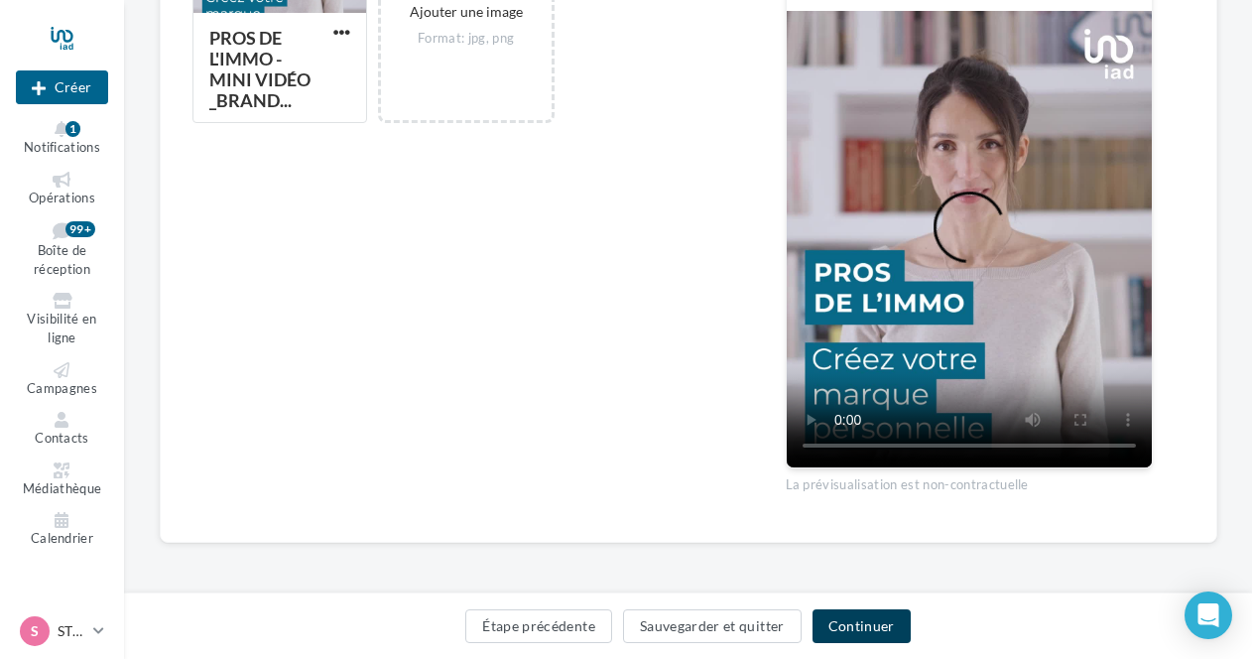 This screenshot has width=1252, height=659. I want to click on span: Contacts, so click(62, 438).